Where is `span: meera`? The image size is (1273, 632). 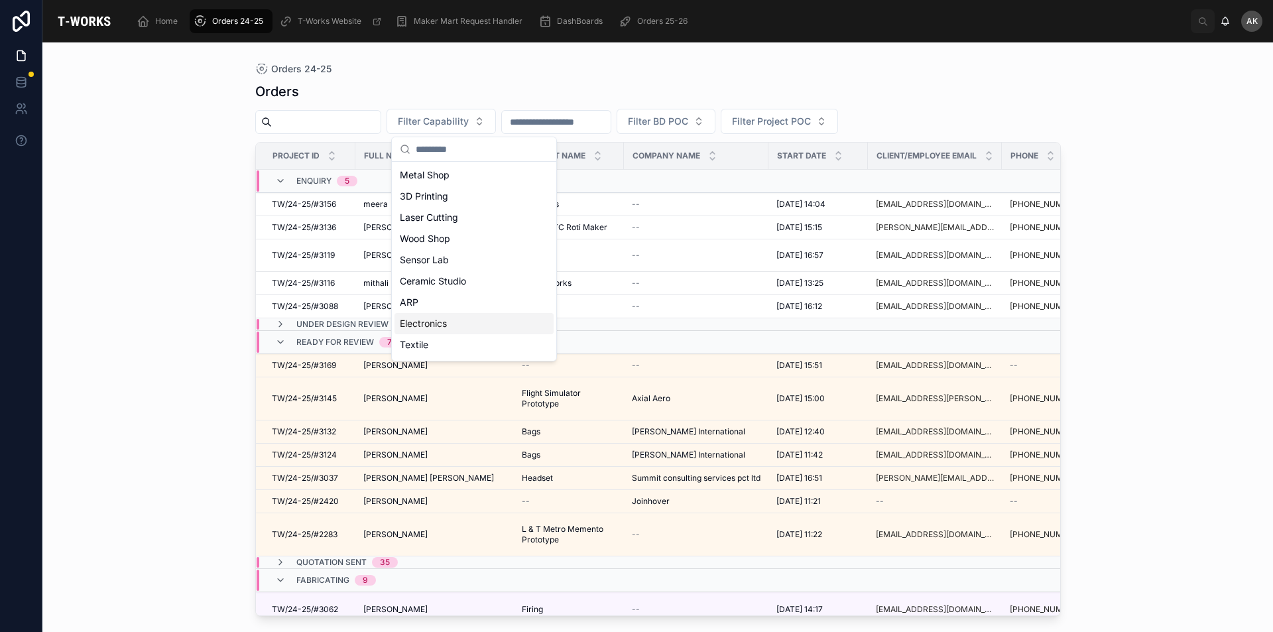 span: meera is located at coordinates (375, 204).